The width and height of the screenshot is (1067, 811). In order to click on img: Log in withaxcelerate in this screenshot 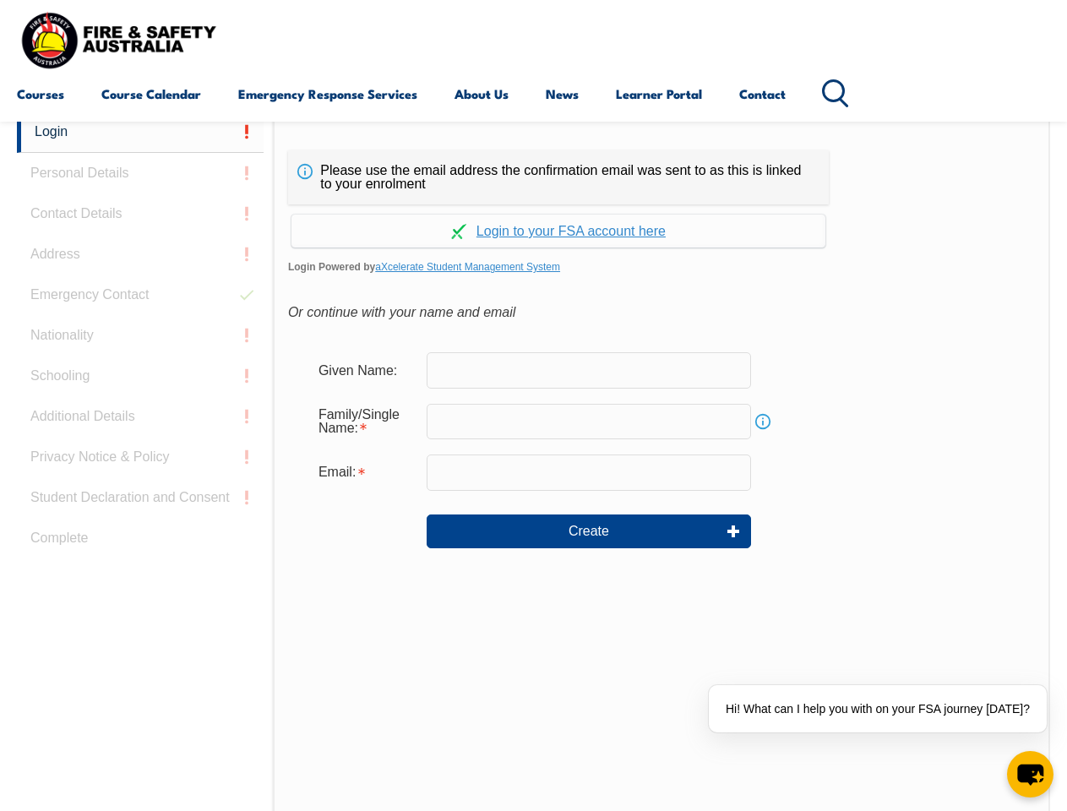, I will do `click(459, 231)`.